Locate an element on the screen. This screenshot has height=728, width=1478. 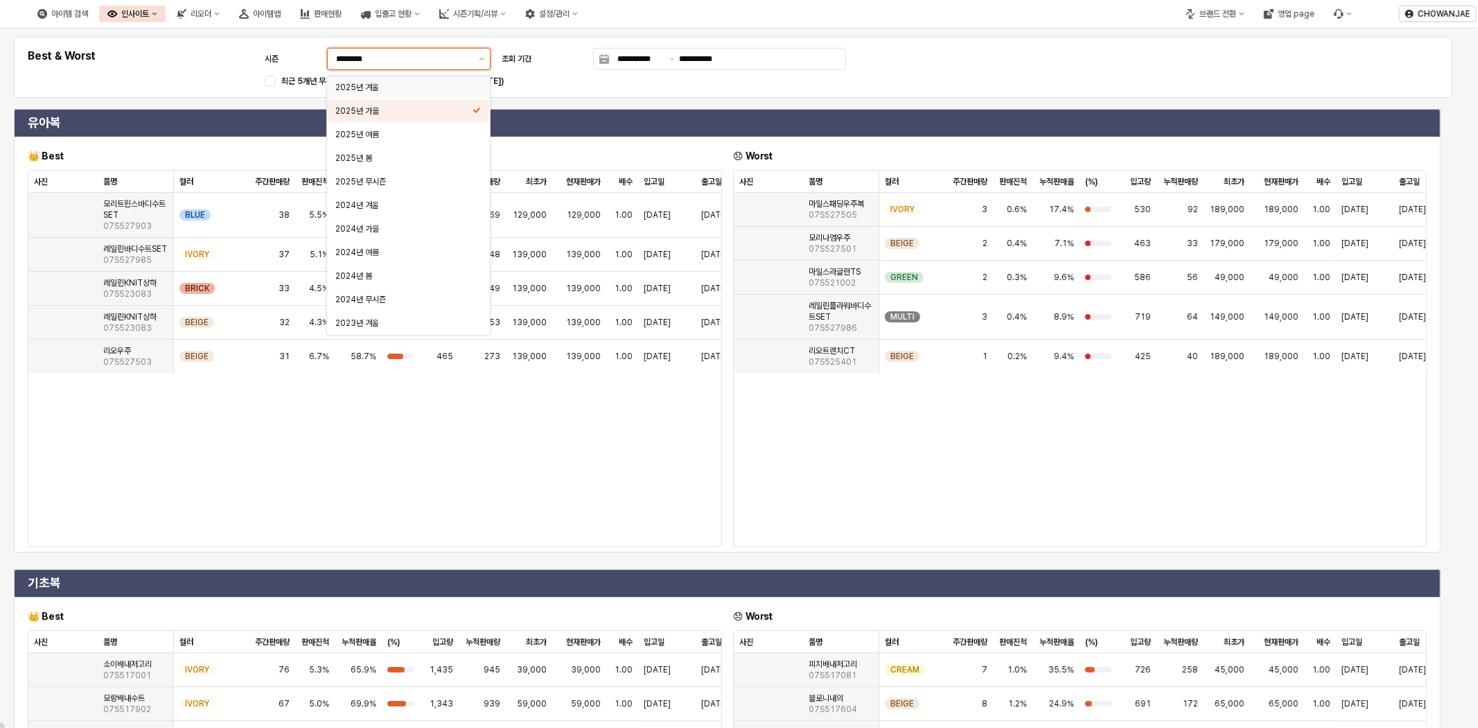
span: 레일린바디수트SET is located at coordinates (135, 249).